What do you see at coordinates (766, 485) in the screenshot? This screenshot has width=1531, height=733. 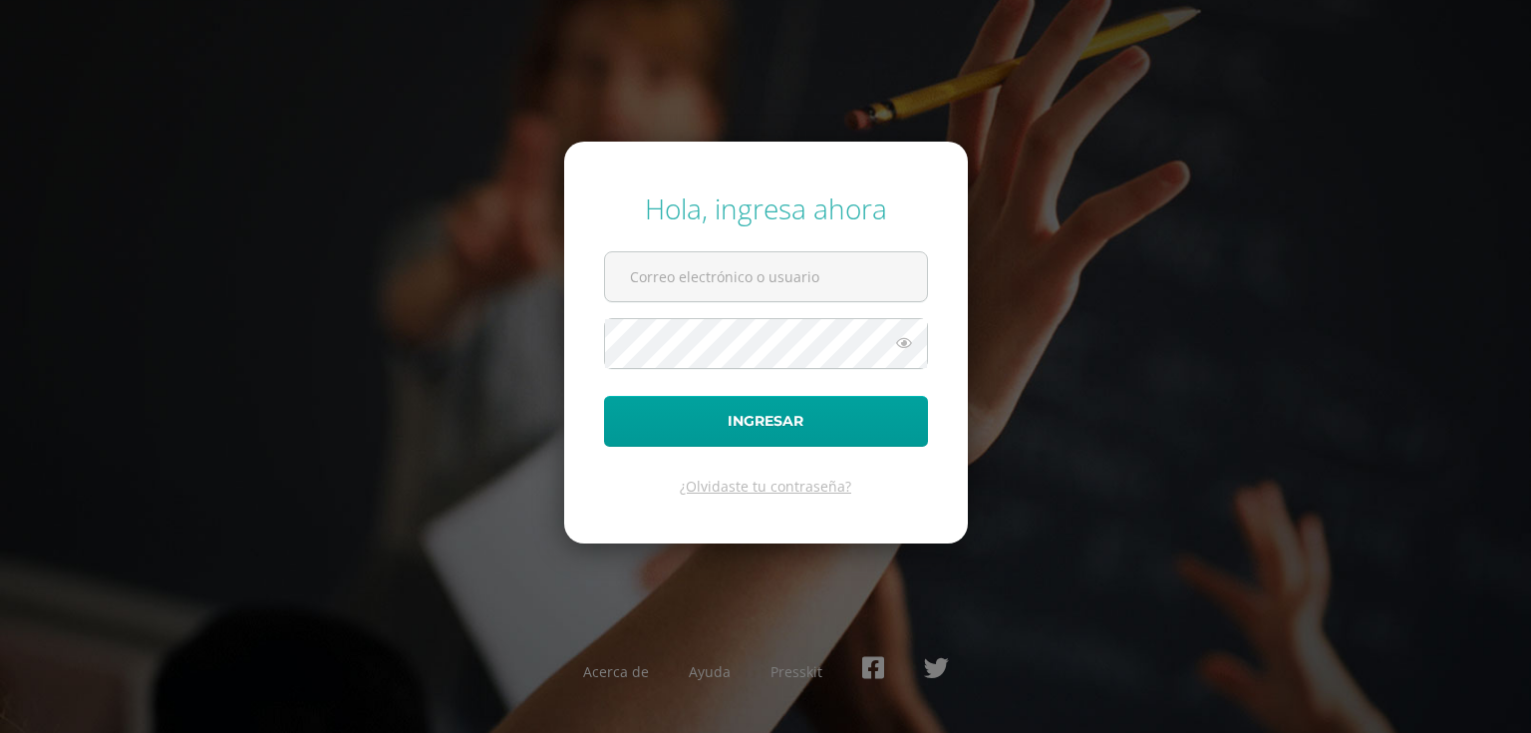 I see `a: ¿Olvidaste tu contraseña?` at bounding box center [766, 485].